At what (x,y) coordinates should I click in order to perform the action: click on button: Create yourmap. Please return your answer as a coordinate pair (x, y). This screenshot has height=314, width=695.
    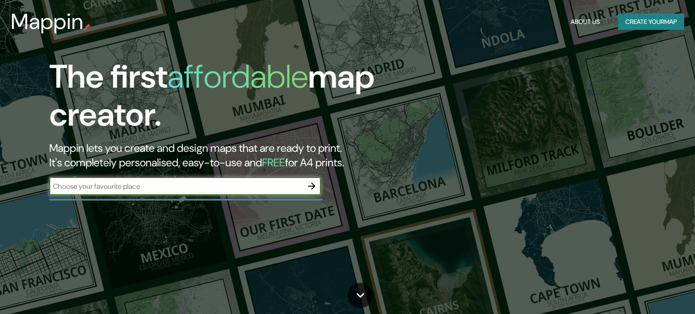
    Looking at the image, I should click on (651, 22).